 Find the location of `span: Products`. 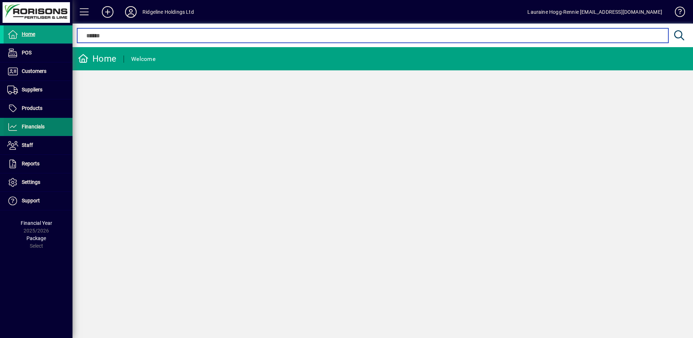

span: Products is located at coordinates (32, 108).